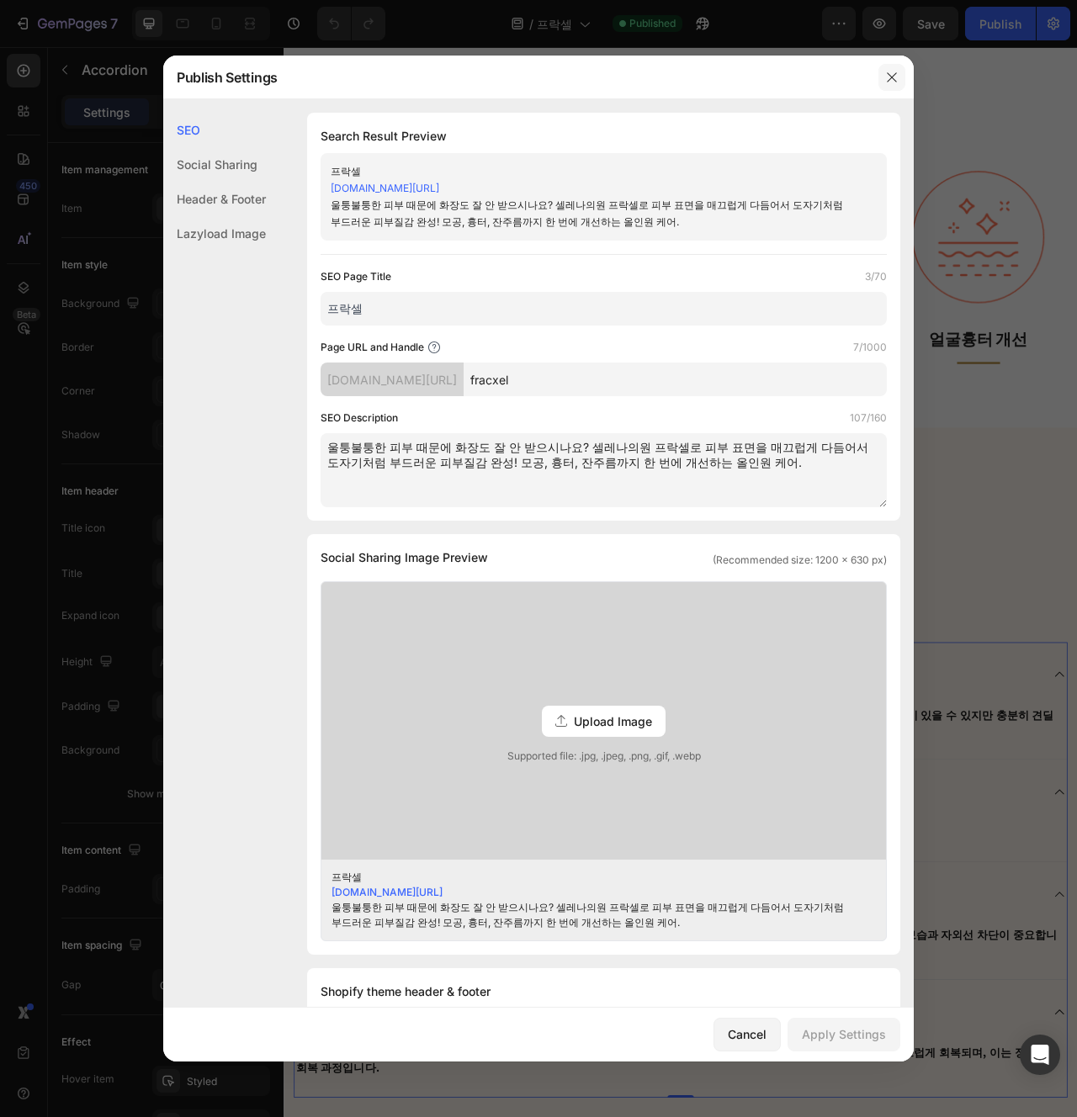  Describe the element at coordinates (404, 558) in the screenshot. I see `span: Social Sharing Image Preview` at that location.